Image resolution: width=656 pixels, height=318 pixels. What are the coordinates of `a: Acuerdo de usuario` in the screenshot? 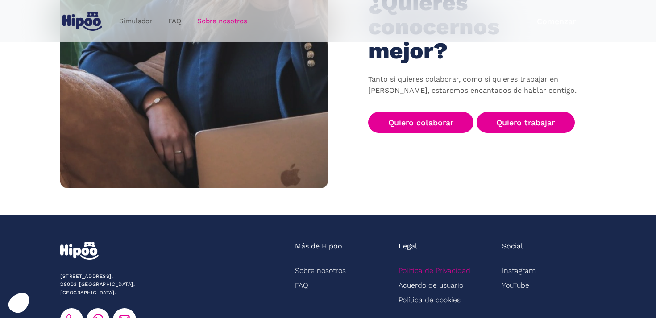 It's located at (431, 285).